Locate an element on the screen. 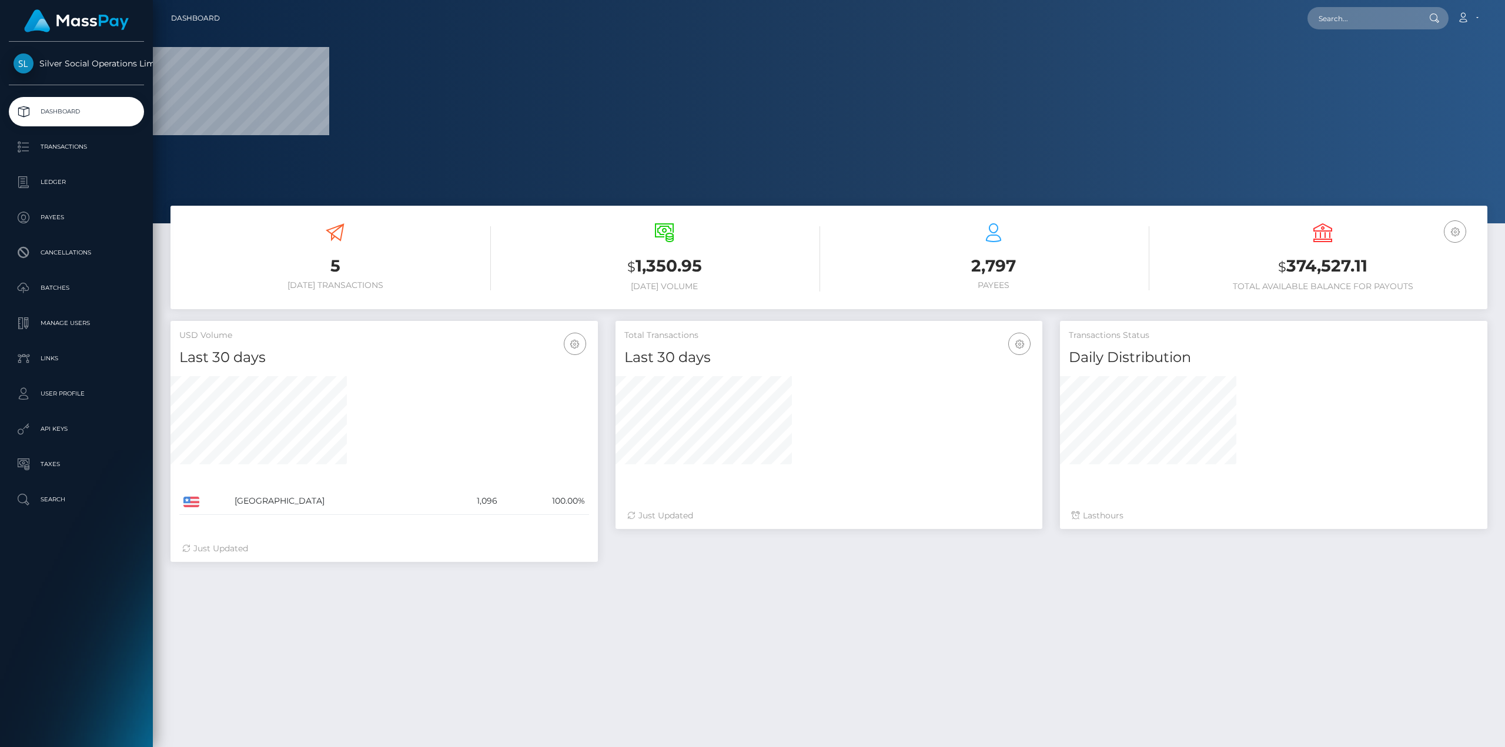  td: 1,096 is located at coordinates (470, 501).